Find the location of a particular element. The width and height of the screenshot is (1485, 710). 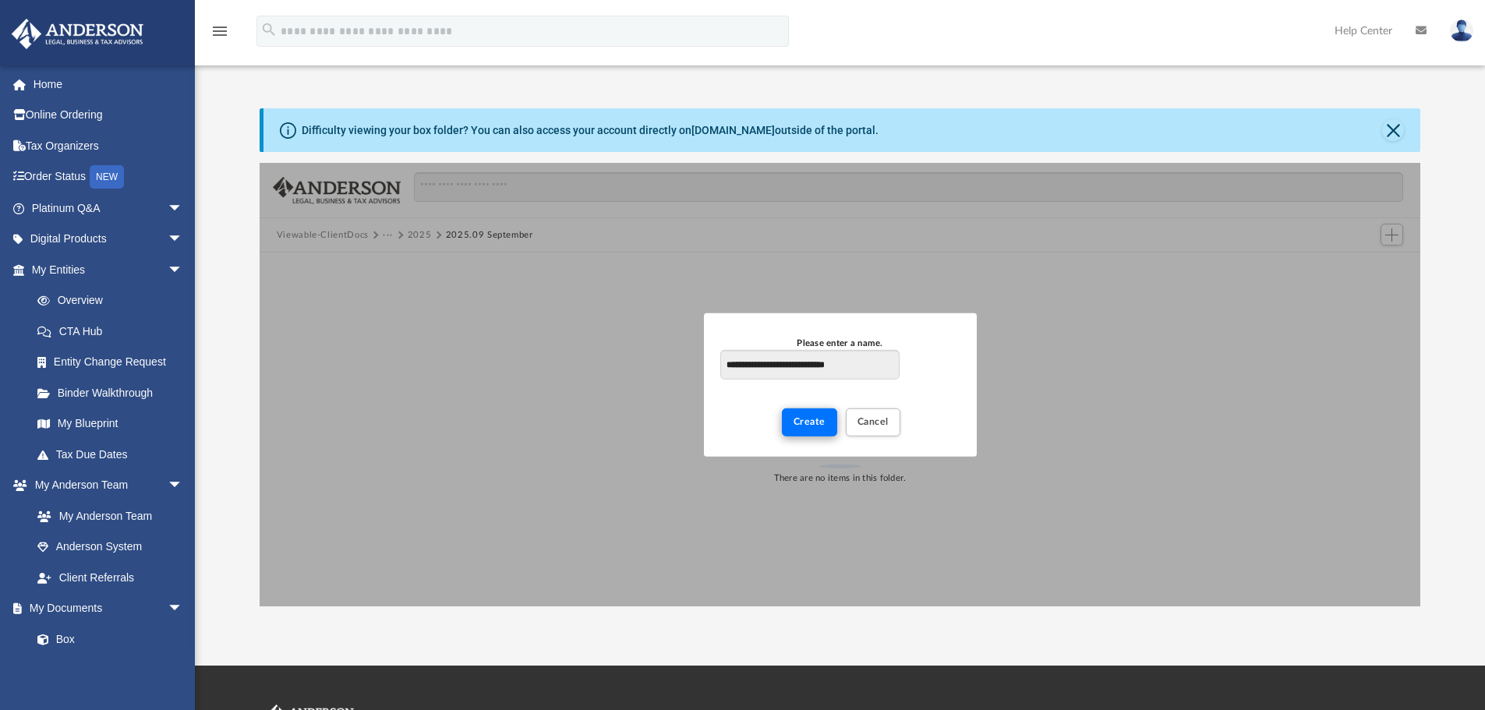

a: My Anderson Team is located at coordinates (106, 516).